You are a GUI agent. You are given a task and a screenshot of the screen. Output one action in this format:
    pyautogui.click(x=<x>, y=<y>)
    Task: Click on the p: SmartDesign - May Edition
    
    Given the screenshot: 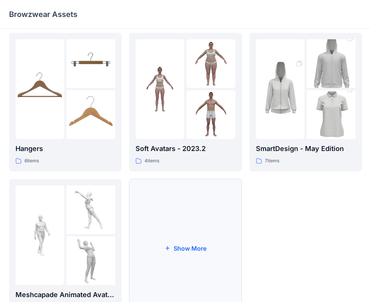 What is the action you would take?
    pyautogui.click(x=306, y=149)
    